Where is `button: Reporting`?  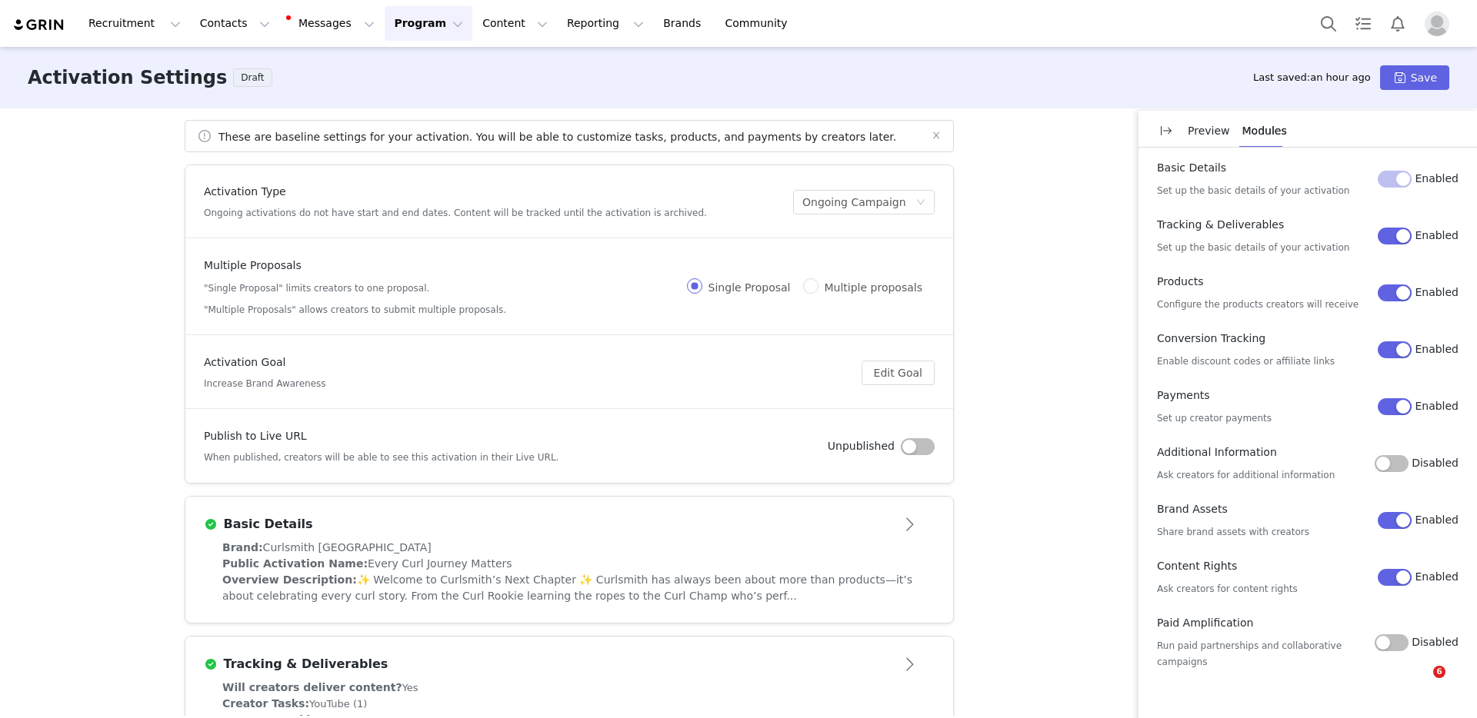
button: Reporting is located at coordinates (605, 23).